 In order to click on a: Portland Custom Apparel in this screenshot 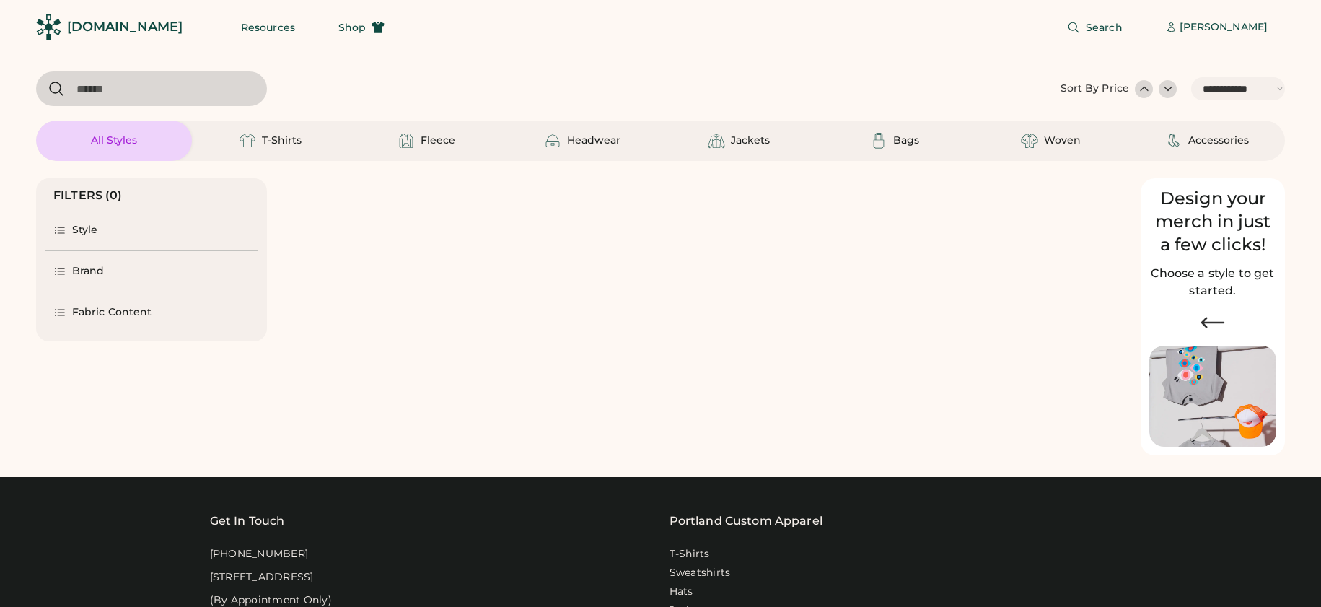, I will do `click(746, 521)`.